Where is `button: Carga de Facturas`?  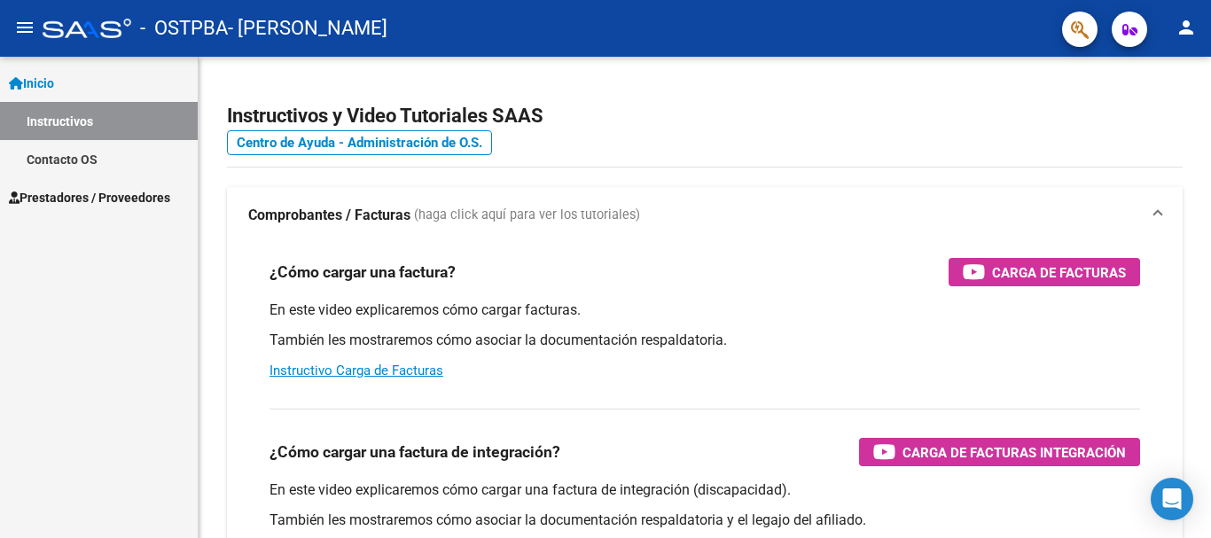 button: Carga de Facturas is located at coordinates (1044, 272).